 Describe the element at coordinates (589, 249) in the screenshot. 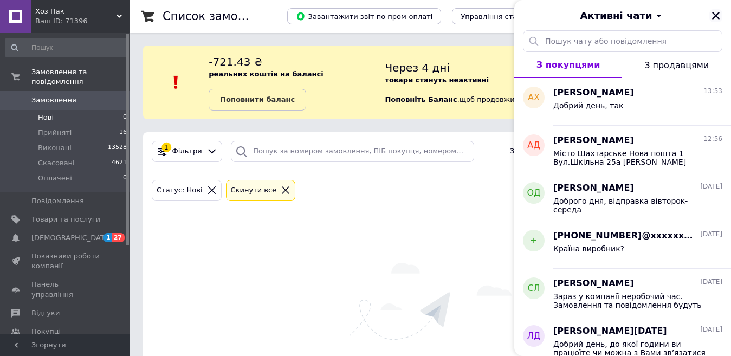

I see `span: Країна виробник?` at that location.